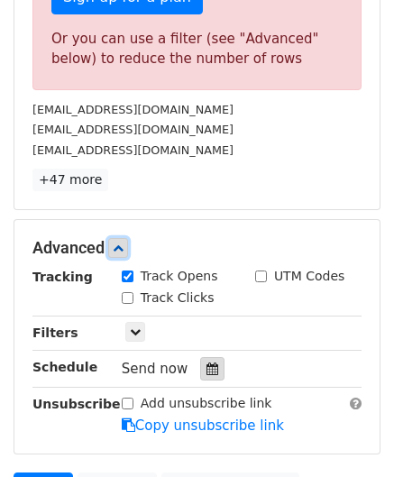 This screenshot has width=394, height=477. Describe the element at coordinates (349, 434) in the screenshot. I see `div: Chat Widget` at that location.